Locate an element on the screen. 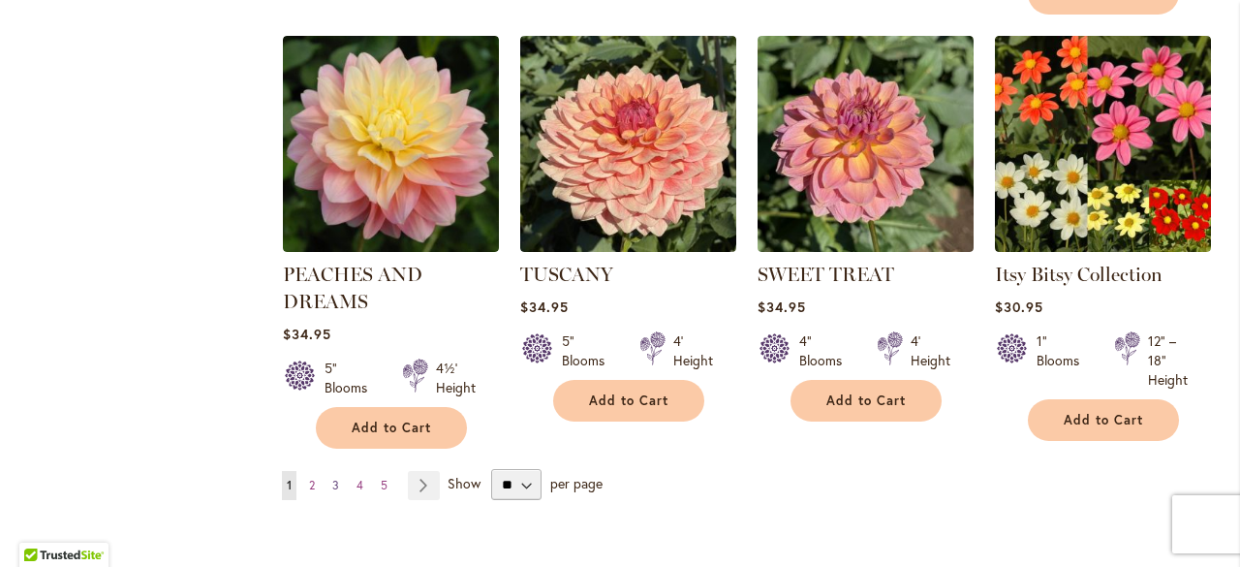 The image size is (1240, 567). img: TUSCANY is located at coordinates (628, 143).